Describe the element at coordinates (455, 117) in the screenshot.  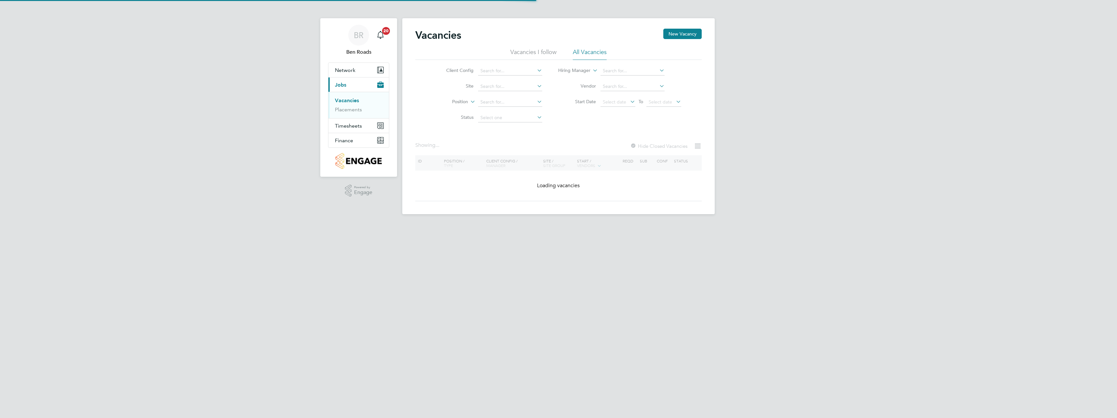
I see `label: Status` at that location.